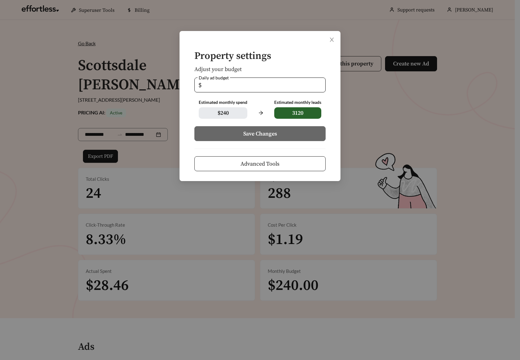  Describe the element at coordinates (298, 102) in the screenshot. I see `div: Estimated monthly leads` at that location.